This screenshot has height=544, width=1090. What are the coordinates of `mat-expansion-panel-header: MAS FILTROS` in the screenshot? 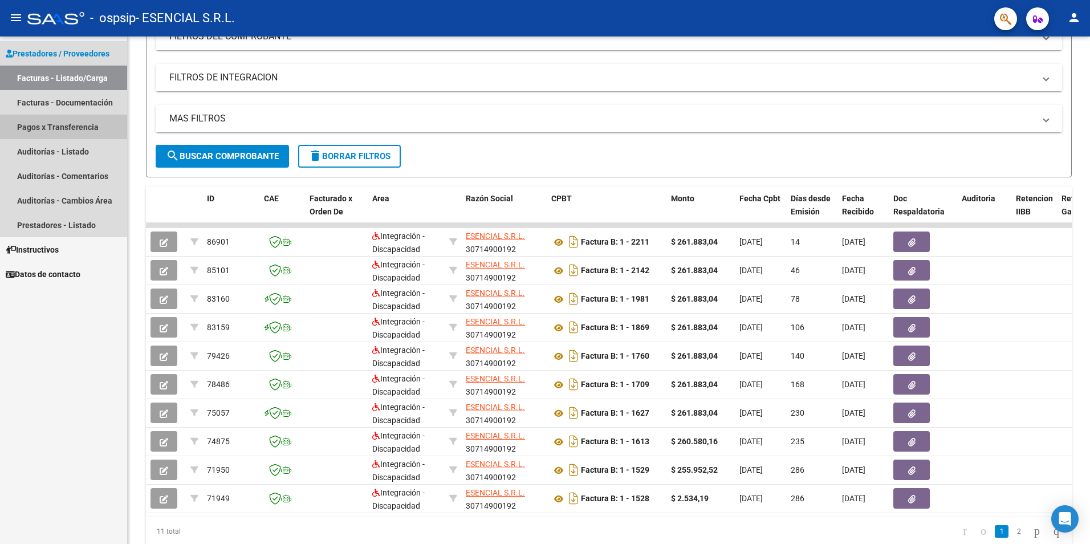 It's located at (609, 119).